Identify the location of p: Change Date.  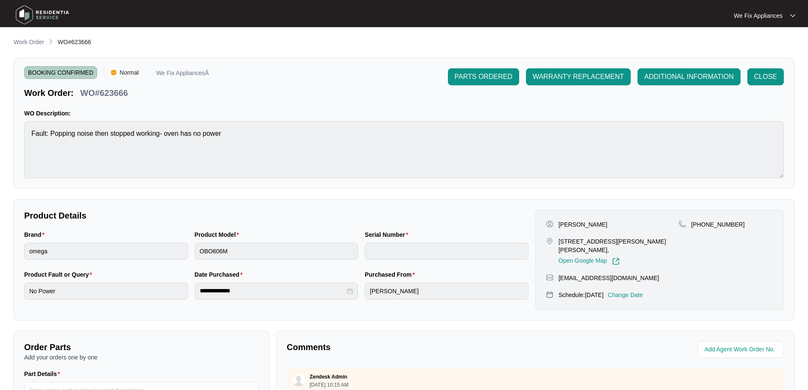
(625, 295).